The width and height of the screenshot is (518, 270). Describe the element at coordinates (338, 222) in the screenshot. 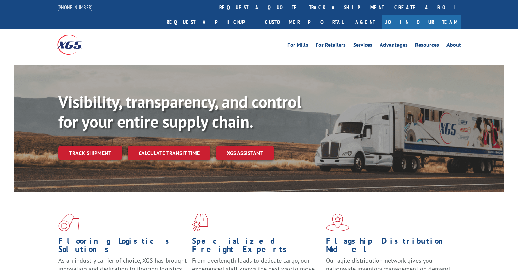

I see `img: xgs-icon-flagship-distribution-model-red` at that location.